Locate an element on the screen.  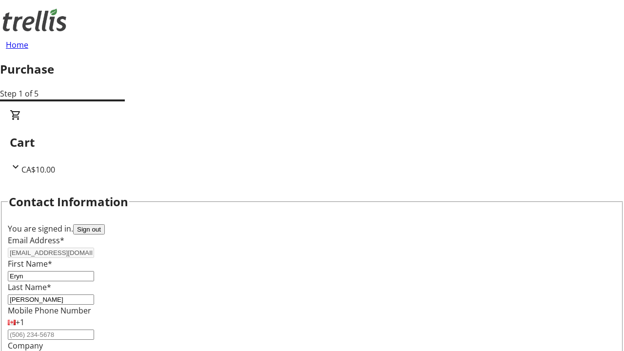
label: Mobile Phone Number is located at coordinates (49, 311).